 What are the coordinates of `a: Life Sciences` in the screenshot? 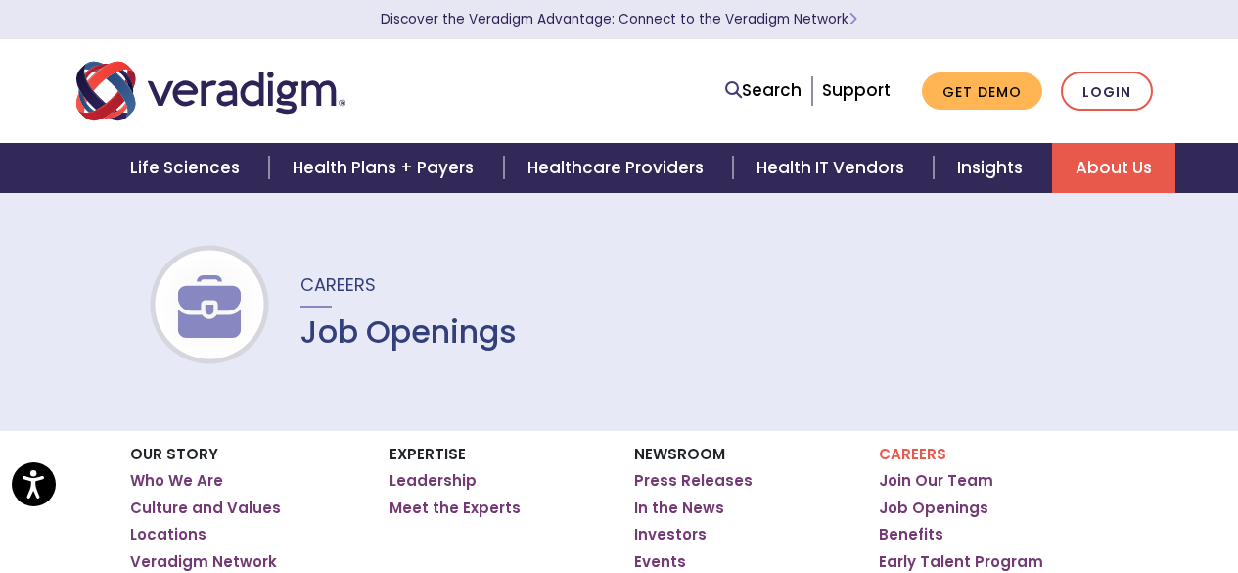 It's located at (188, 167).